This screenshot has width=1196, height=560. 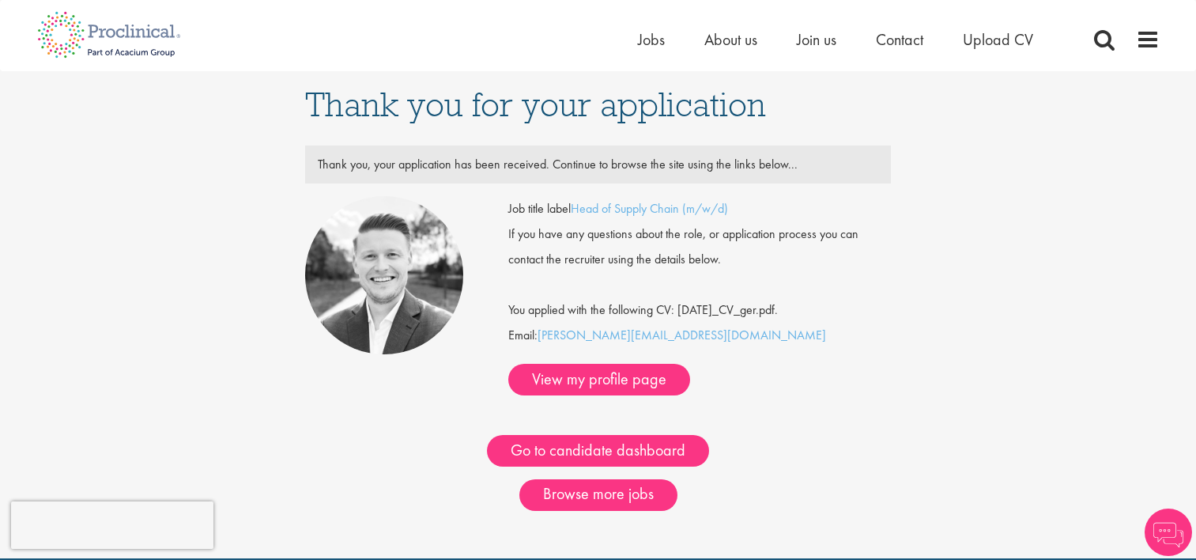 I want to click on a: Join us, so click(x=817, y=40).